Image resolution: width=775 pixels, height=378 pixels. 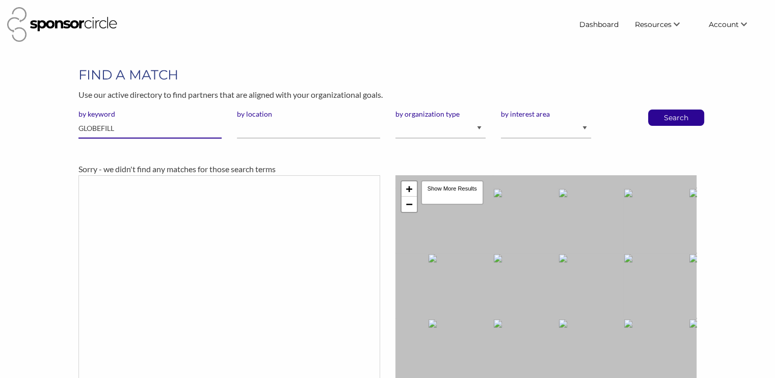 I want to click on span: Account, so click(x=724, y=24).